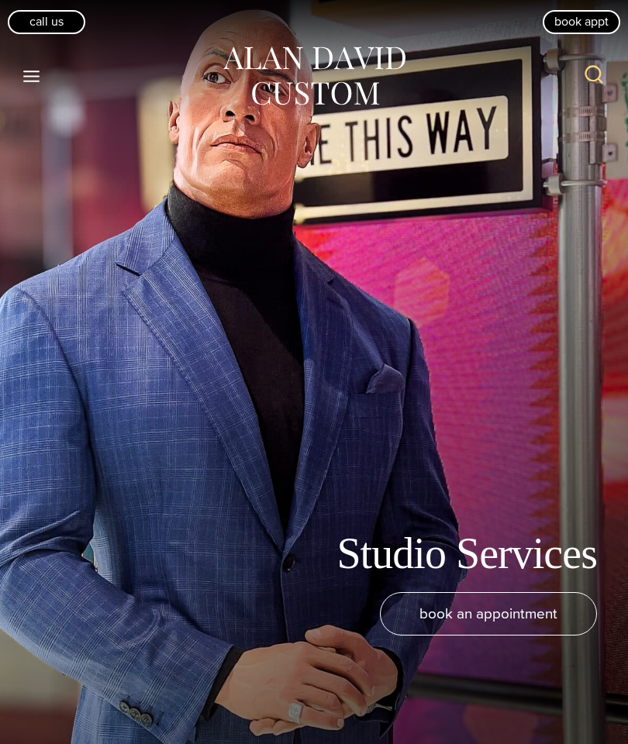  Describe the element at coordinates (32, 76) in the screenshot. I see `button: Open menu` at that location.